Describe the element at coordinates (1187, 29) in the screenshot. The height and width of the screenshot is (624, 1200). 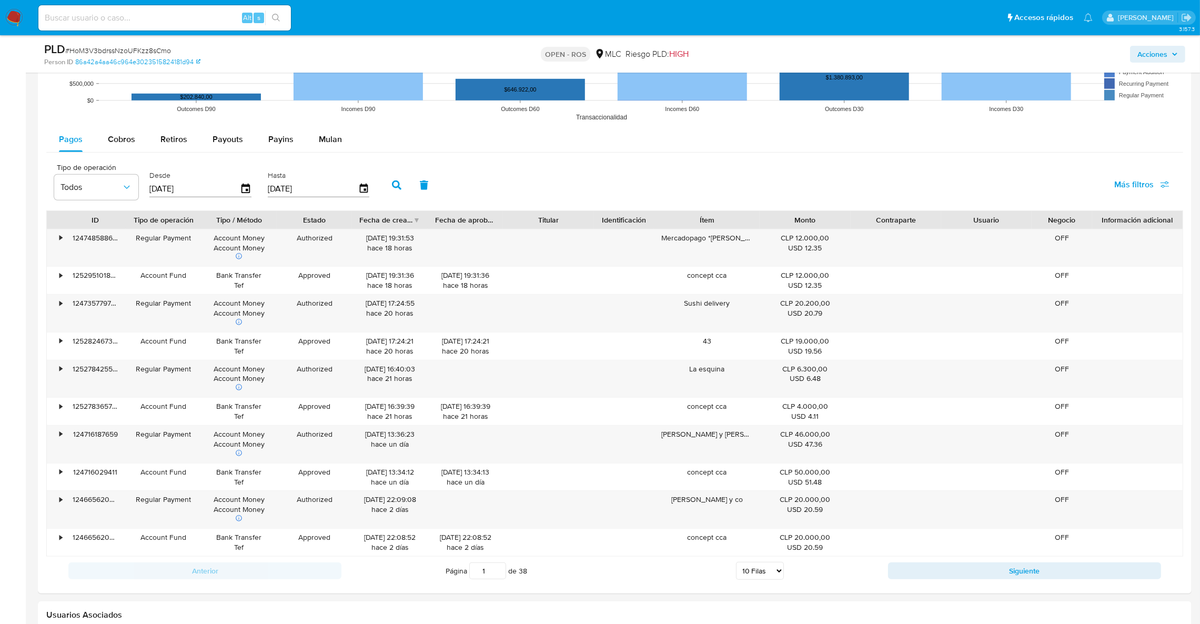
I see `span: 3.157.3` at that location.